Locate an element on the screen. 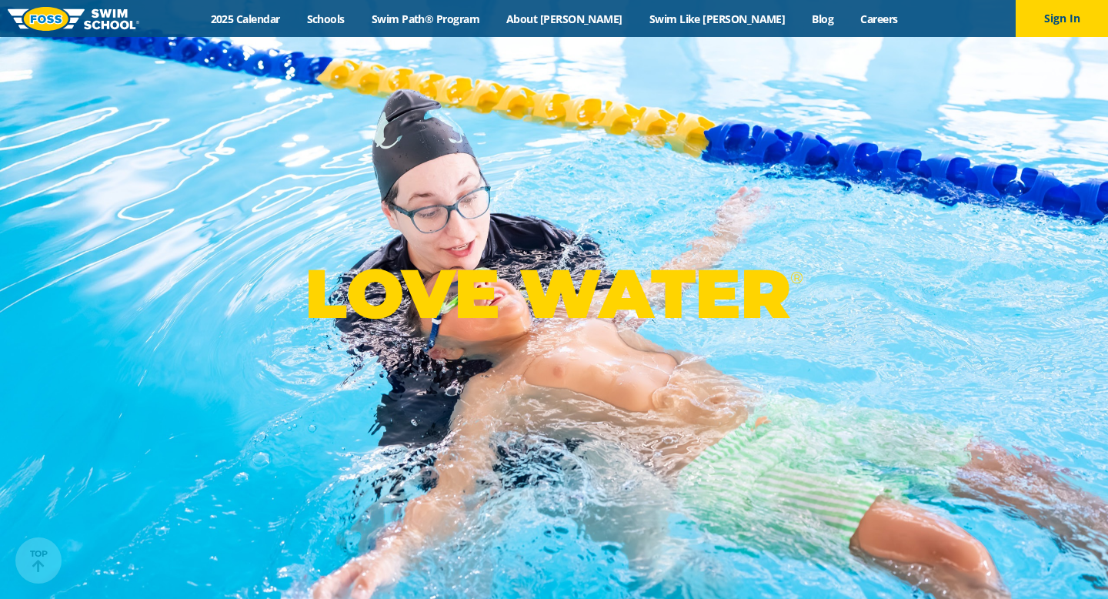  a: Careers is located at coordinates (879, 18).